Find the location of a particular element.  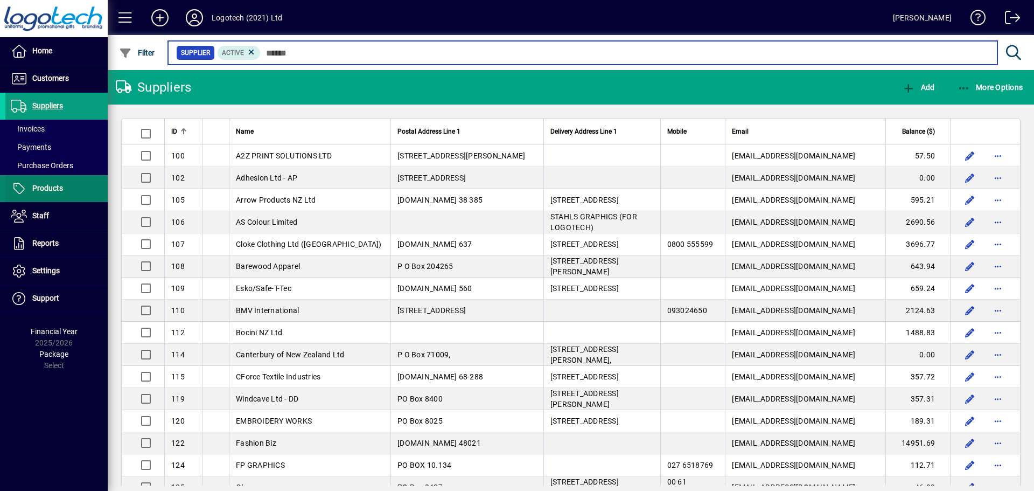

span: Delivery Address Line 1 is located at coordinates (584, 131).